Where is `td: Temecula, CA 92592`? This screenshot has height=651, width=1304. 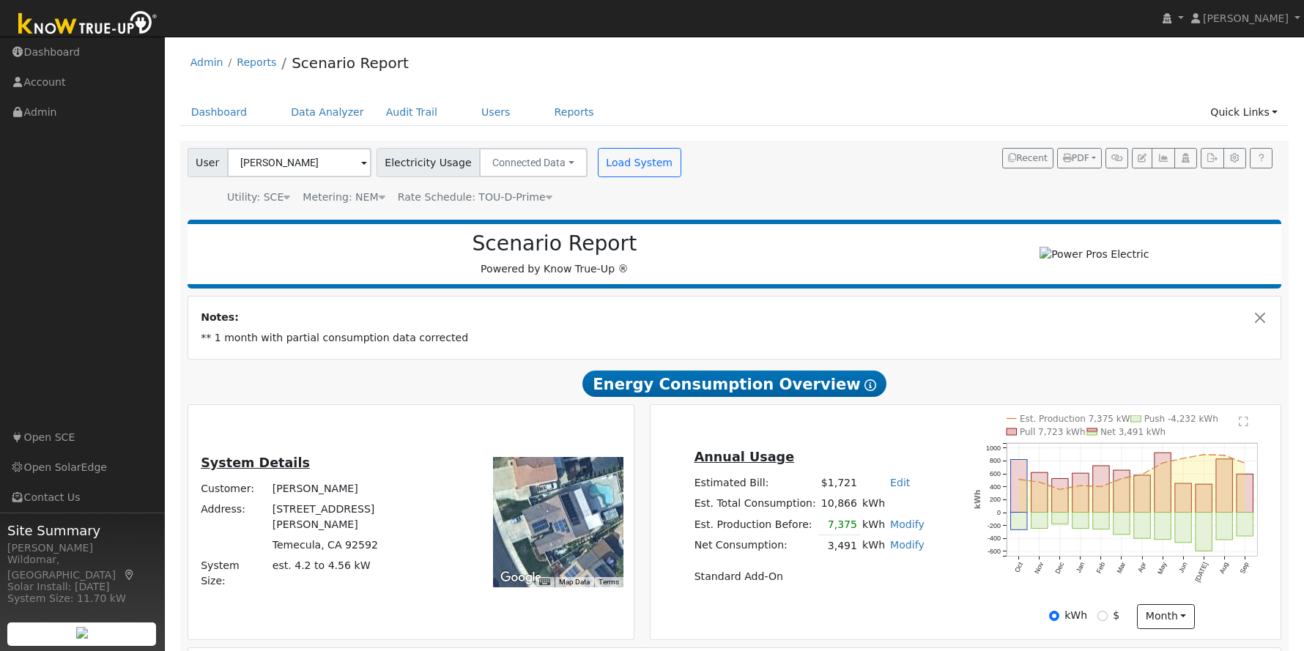 td: Temecula, CA 92592 is located at coordinates (355, 546).